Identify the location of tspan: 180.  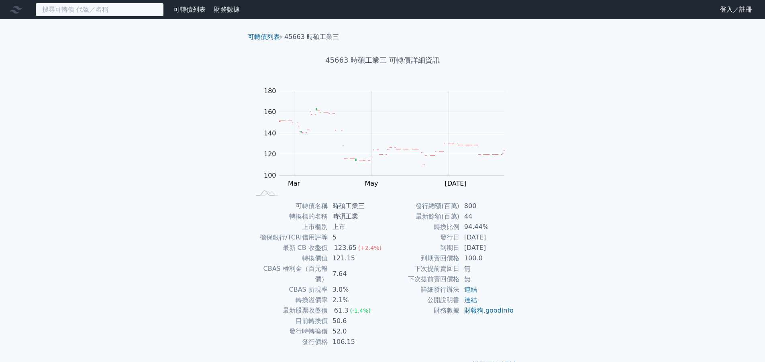
(270, 91).